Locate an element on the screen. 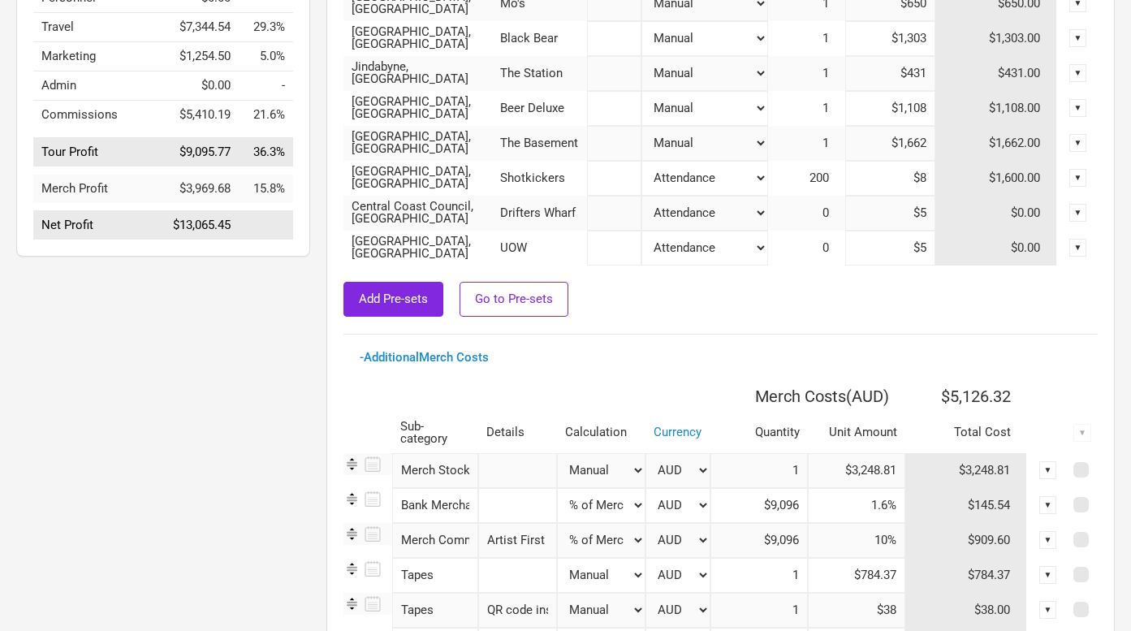  td: $13,065.45 is located at coordinates (201, 226).